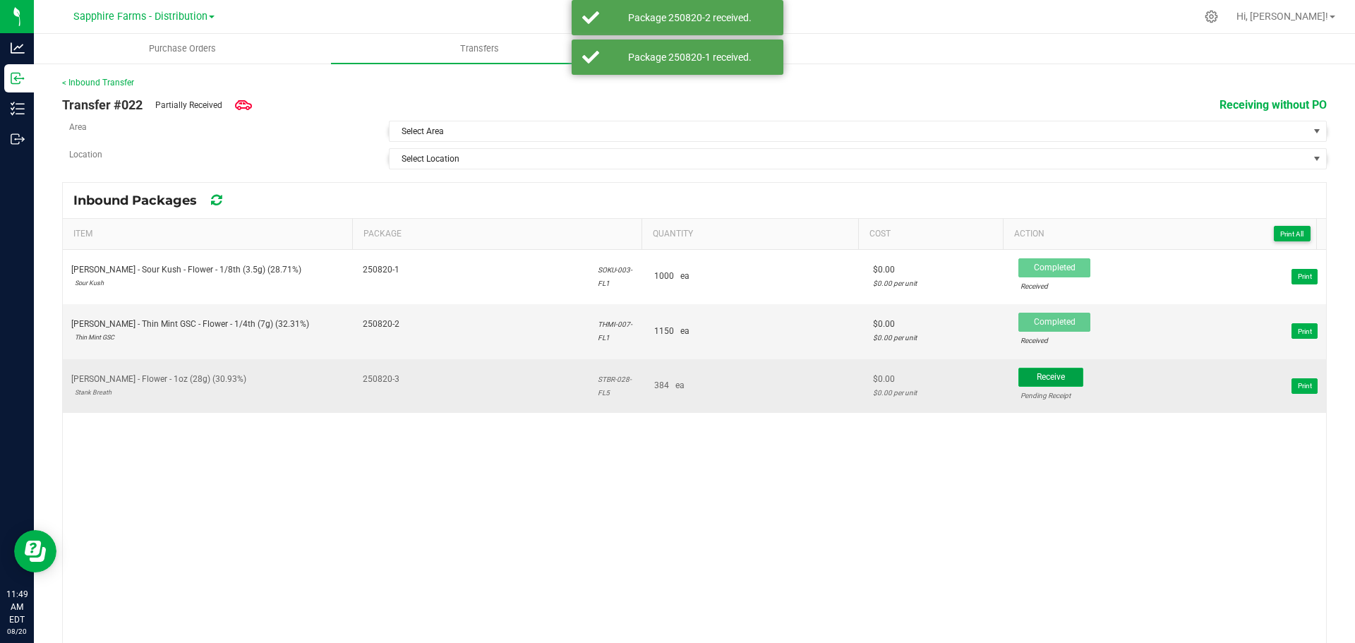 This screenshot has width=1355, height=643. Describe the element at coordinates (18, 48) in the screenshot. I see `inline-svg: Analytics` at that location.